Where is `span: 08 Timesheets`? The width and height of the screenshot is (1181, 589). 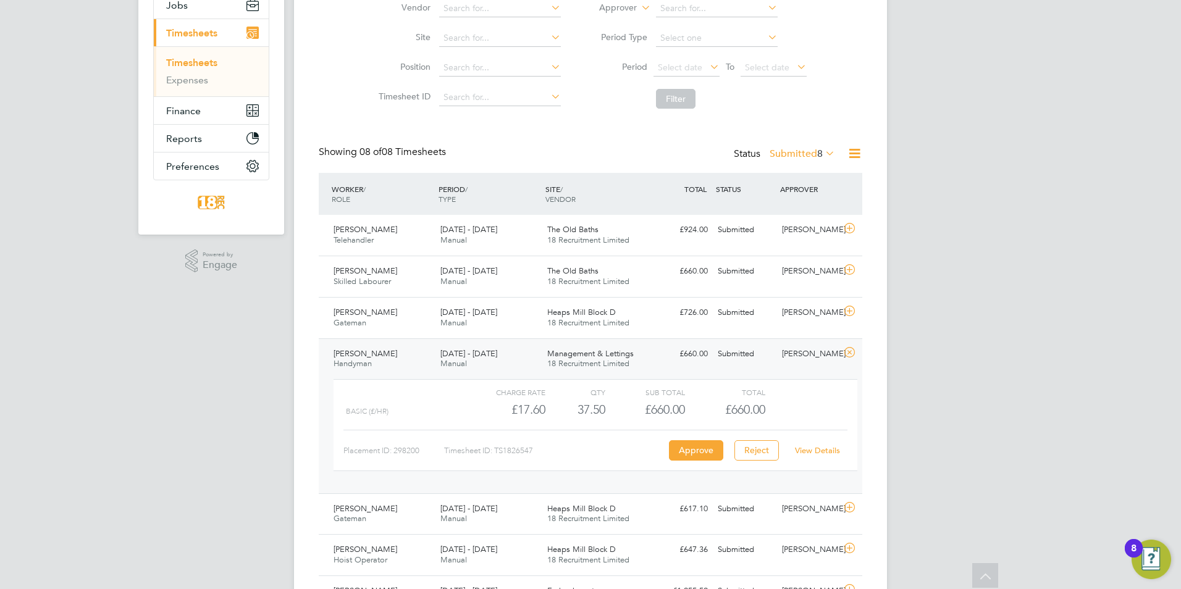
span: 08 Timesheets is located at coordinates (403, 152).